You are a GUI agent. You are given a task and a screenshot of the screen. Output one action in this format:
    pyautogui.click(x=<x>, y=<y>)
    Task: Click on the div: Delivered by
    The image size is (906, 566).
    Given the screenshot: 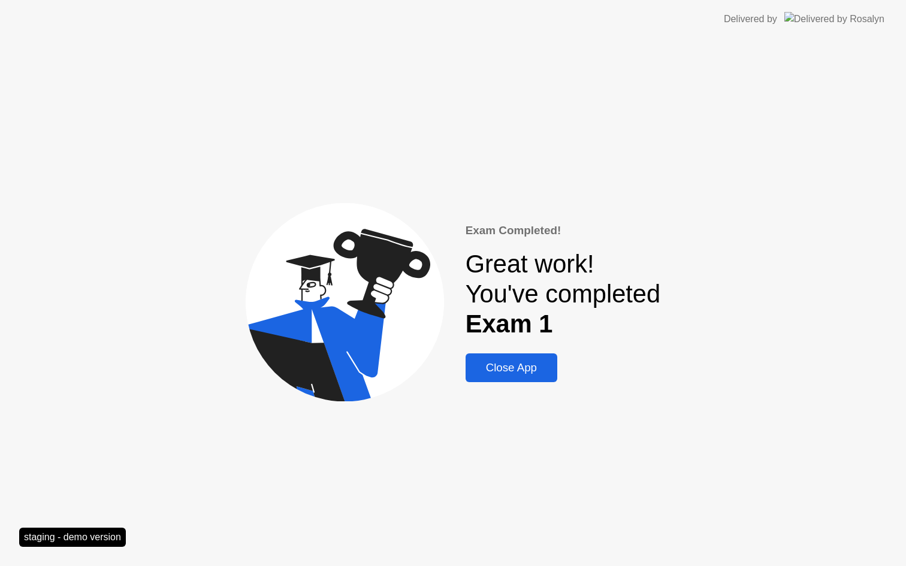 What is the action you would take?
    pyautogui.click(x=750, y=19)
    